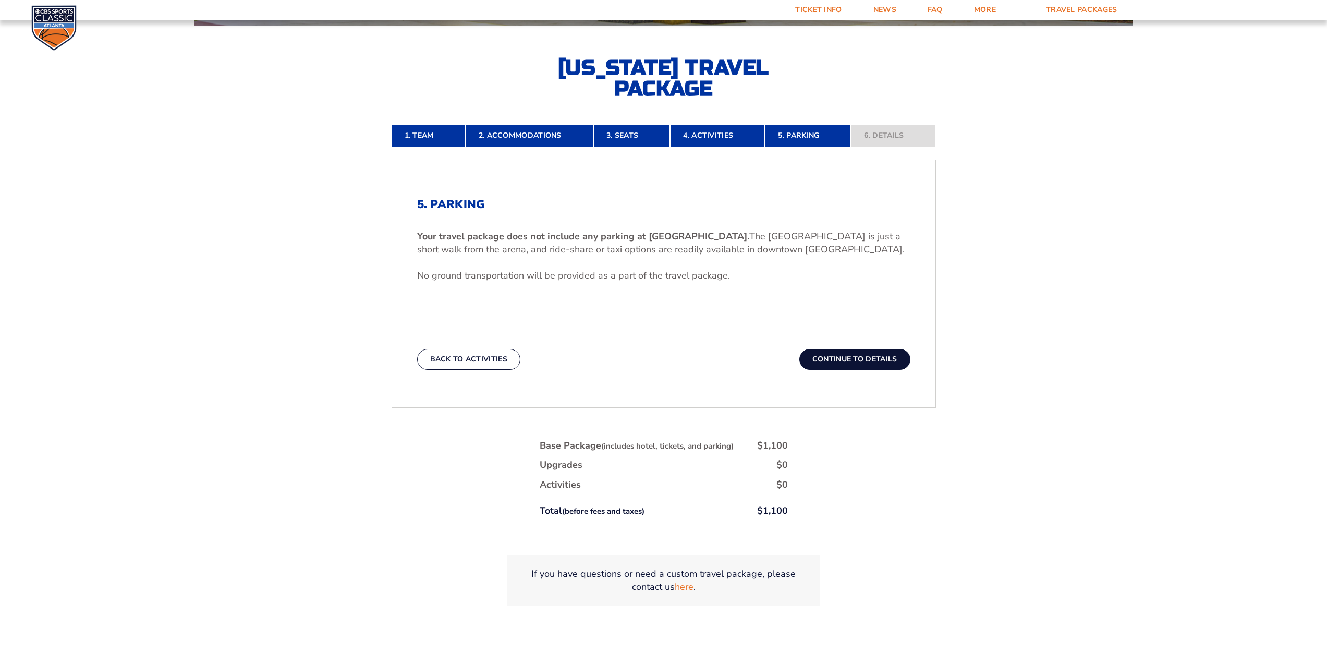 Image resolution: width=1327 pixels, height=663 pixels. I want to click on div: Base Package, so click(637, 445).